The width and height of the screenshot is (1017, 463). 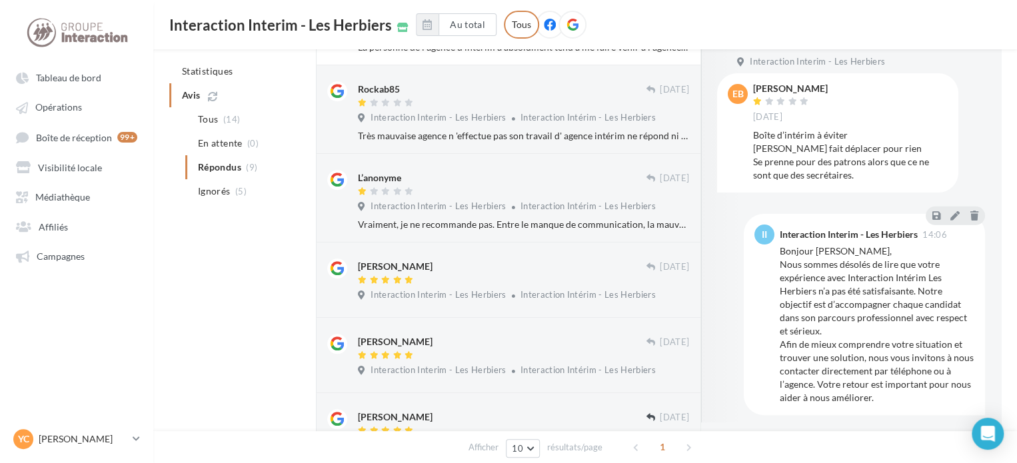 What do you see at coordinates (127, 137) in the screenshot?
I see `div: 99+` at bounding box center [127, 137].